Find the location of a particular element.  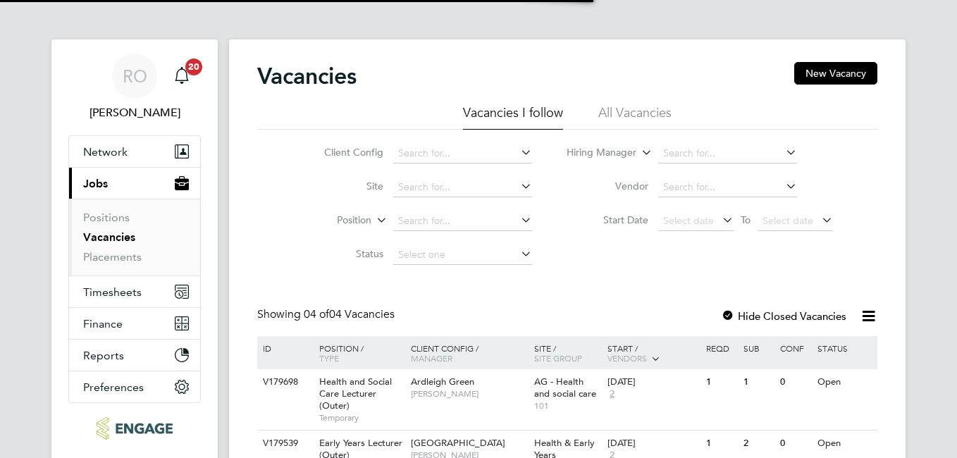

label: Client Config is located at coordinates (342, 152).